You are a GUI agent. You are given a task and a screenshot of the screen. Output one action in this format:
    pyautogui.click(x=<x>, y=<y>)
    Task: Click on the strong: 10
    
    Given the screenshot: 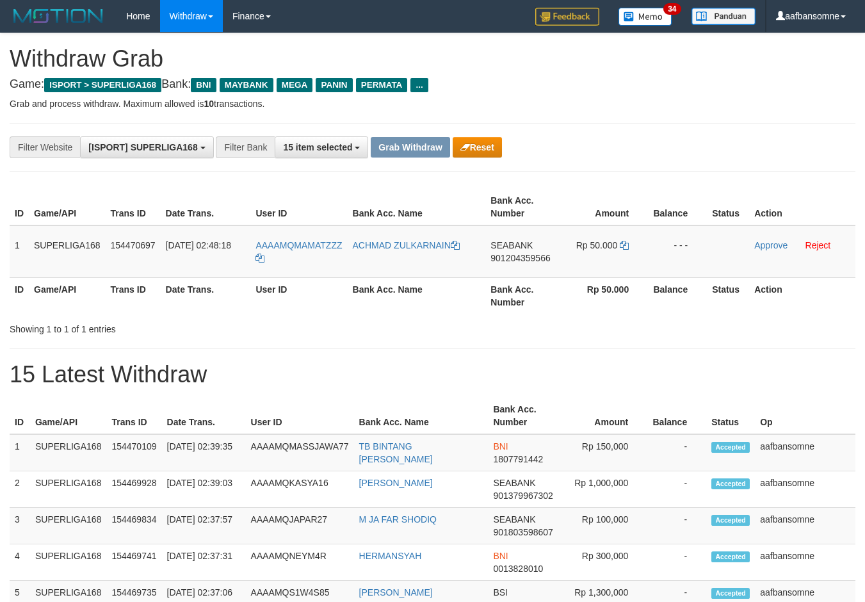 What is the action you would take?
    pyautogui.click(x=209, y=104)
    